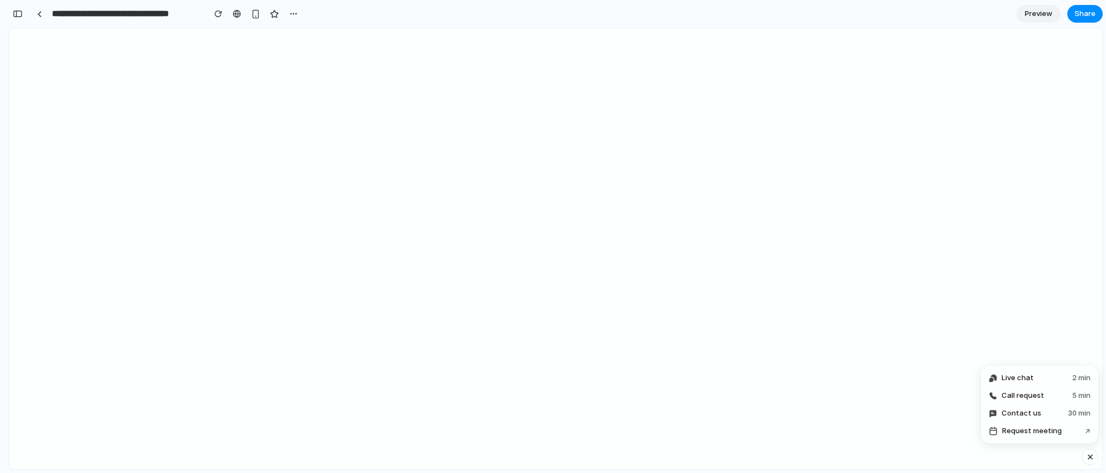  Describe the element at coordinates (1039, 413) in the screenshot. I see `button: Contact us30 min` at that location.